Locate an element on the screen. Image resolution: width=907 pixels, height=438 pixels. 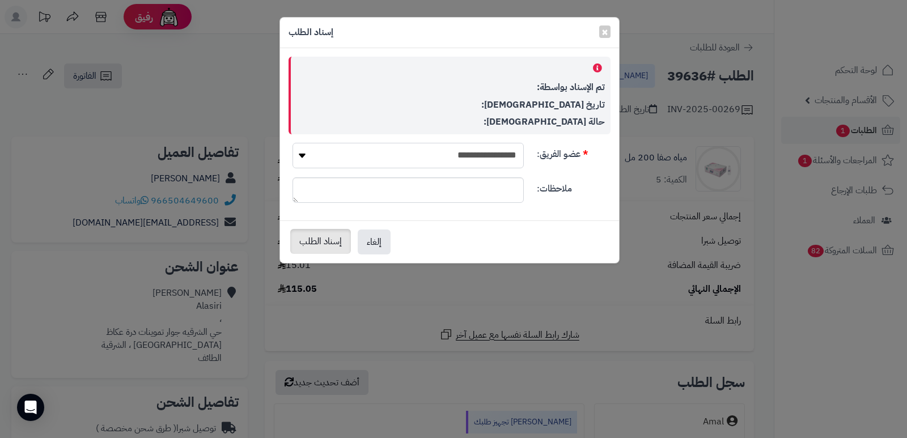
strong: تم الإسناد بواسطة: is located at coordinates (571, 87).